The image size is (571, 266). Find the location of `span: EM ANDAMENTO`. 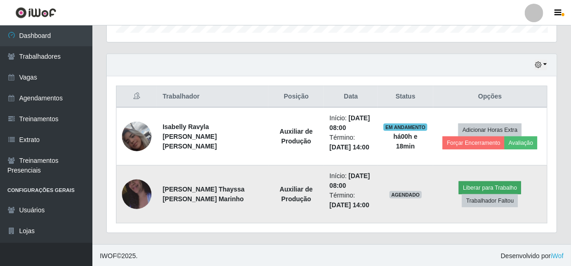

span: EM ANDAMENTO is located at coordinates (405, 127).